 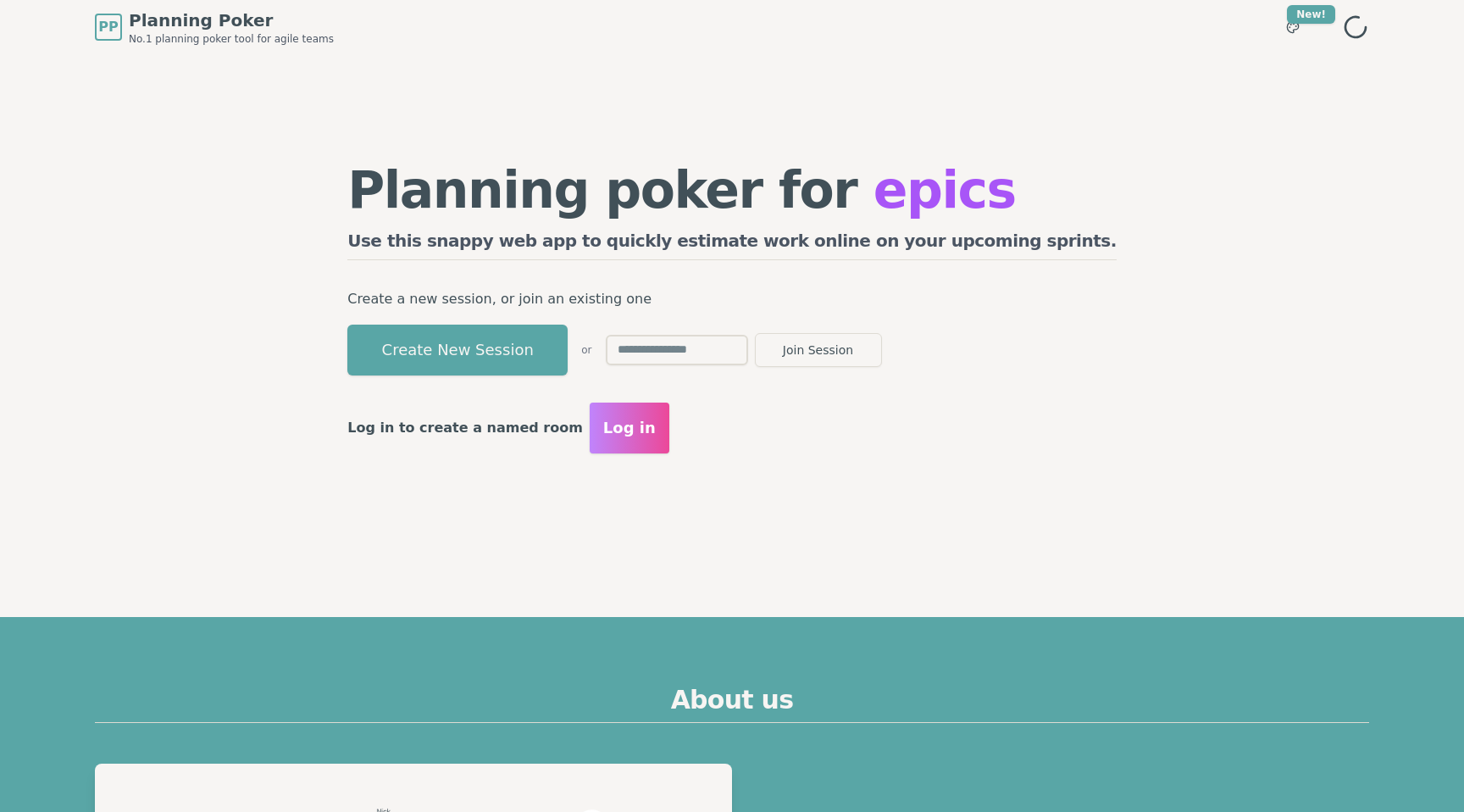 What do you see at coordinates (630, 428) in the screenshot?
I see `button: Log in` at bounding box center [630, 428].